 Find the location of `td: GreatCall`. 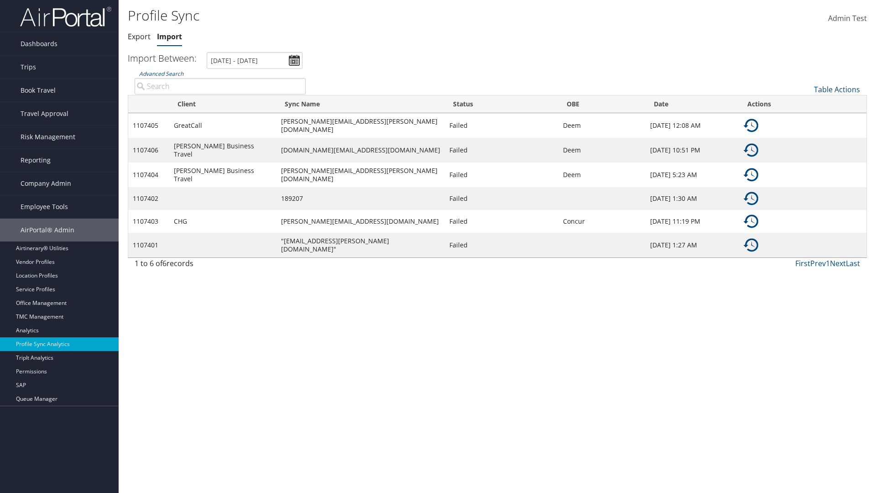

td: GreatCall is located at coordinates (223, 125).